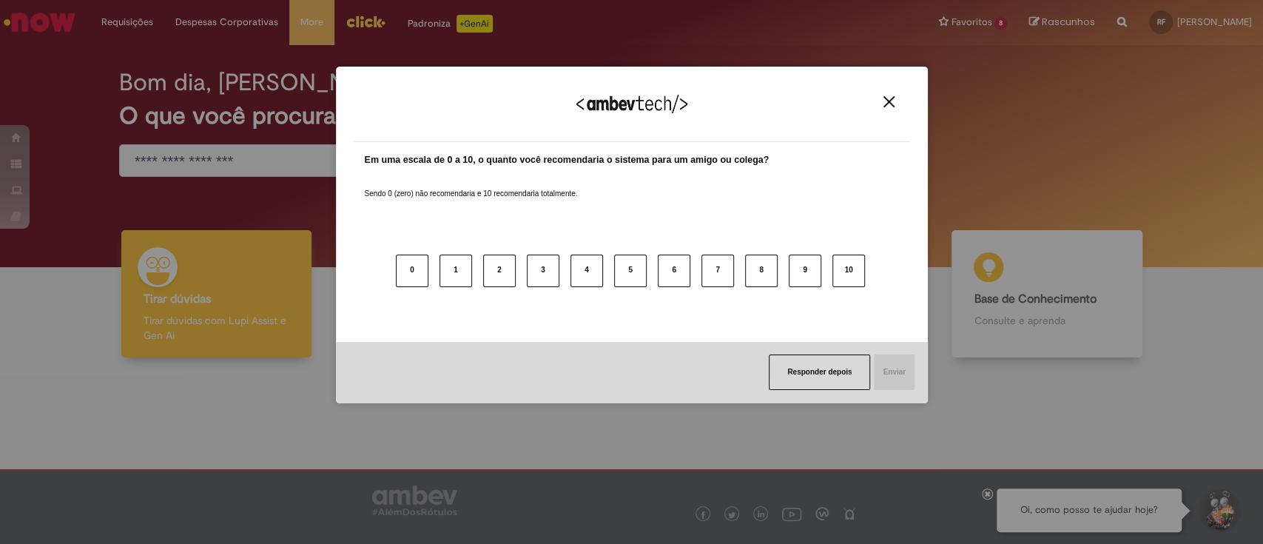 This screenshot has height=544, width=1263. Describe the element at coordinates (543, 271) in the screenshot. I see `button: 3` at that location.